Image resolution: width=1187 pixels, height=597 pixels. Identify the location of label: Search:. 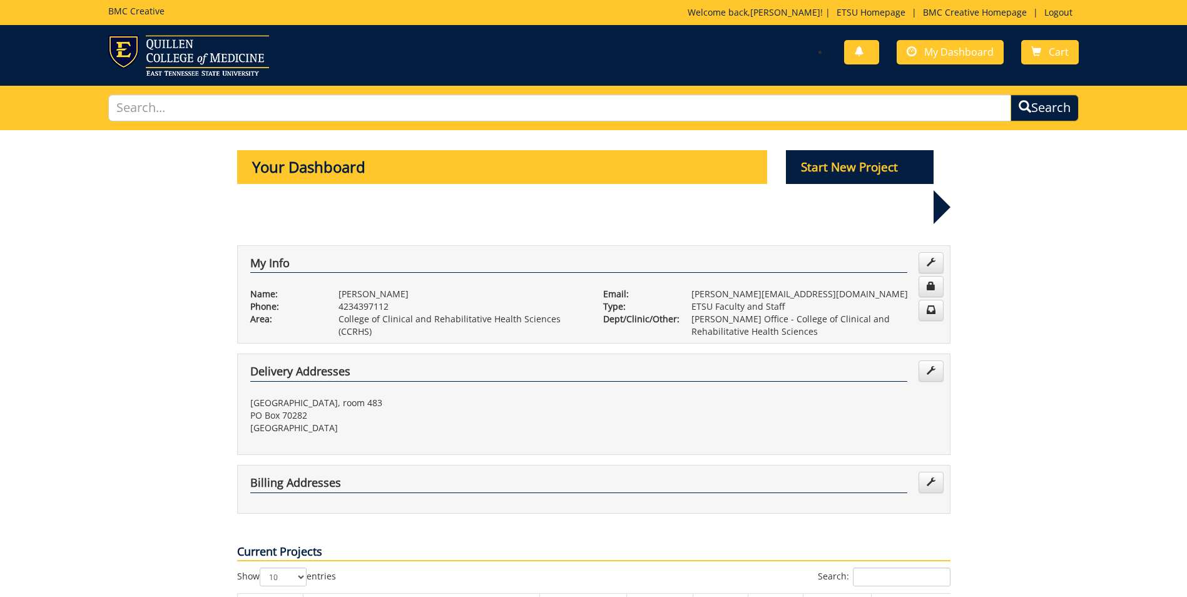
(884, 577).